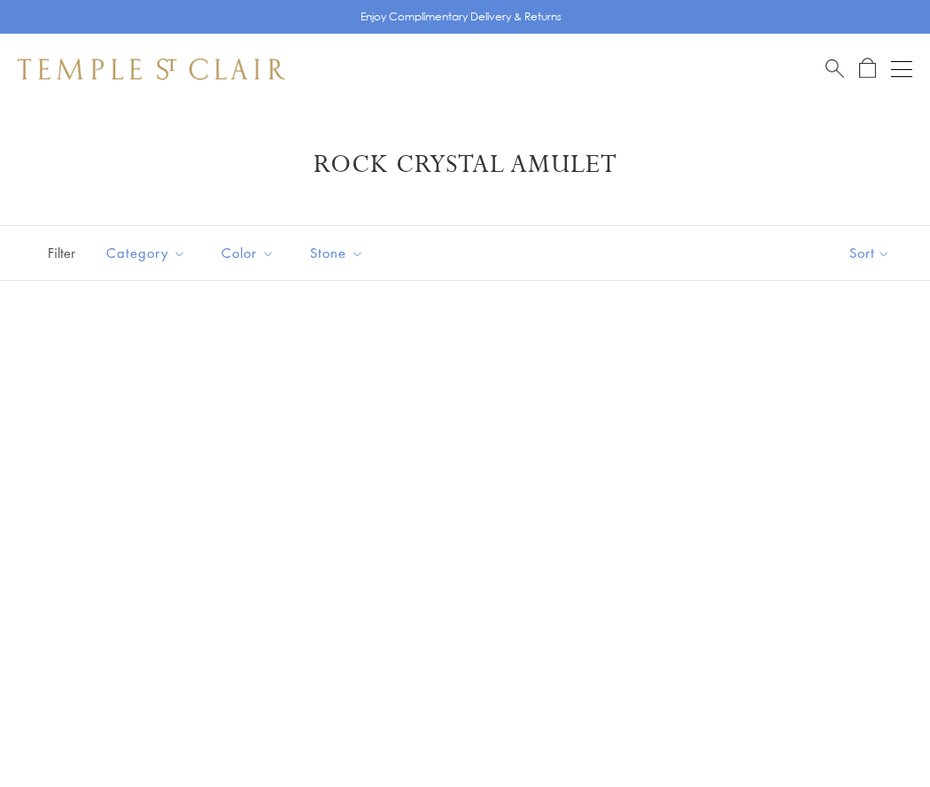 The height and width of the screenshot is (787, 930). I want to click on button: Stone, so click(337, 252).